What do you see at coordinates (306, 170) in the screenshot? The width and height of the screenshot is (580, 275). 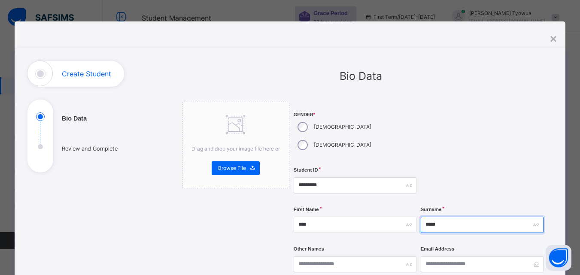 I see `label: Student ID` at bounding box center [306, 170].